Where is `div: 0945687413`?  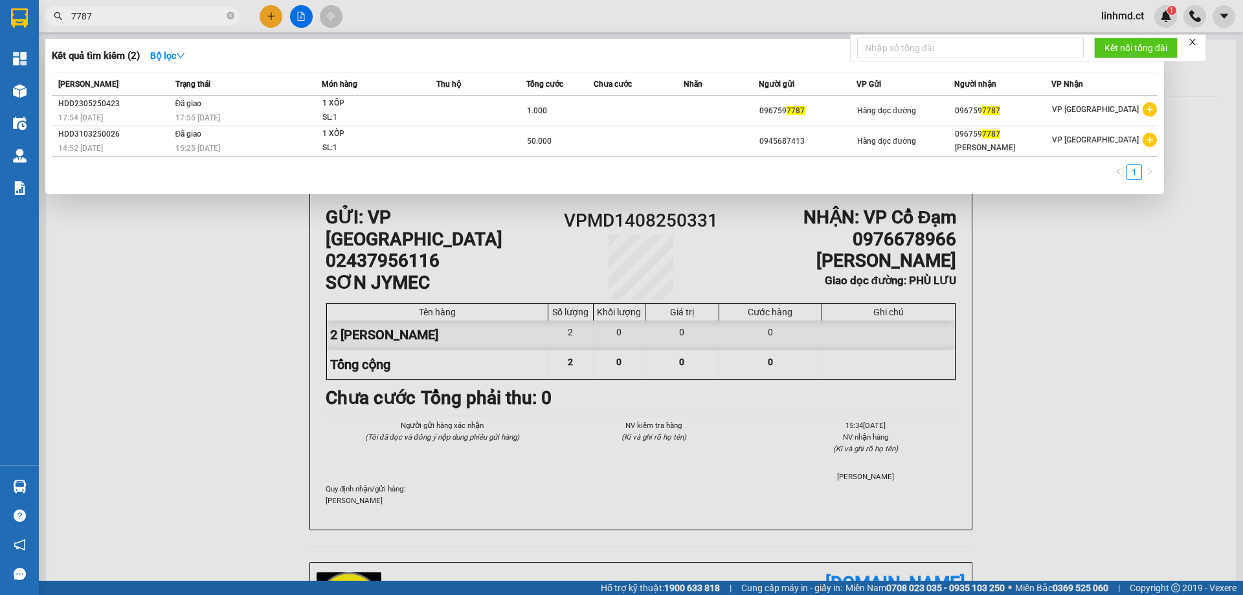 div: 0945687413 is located at coordinates (807, 141).